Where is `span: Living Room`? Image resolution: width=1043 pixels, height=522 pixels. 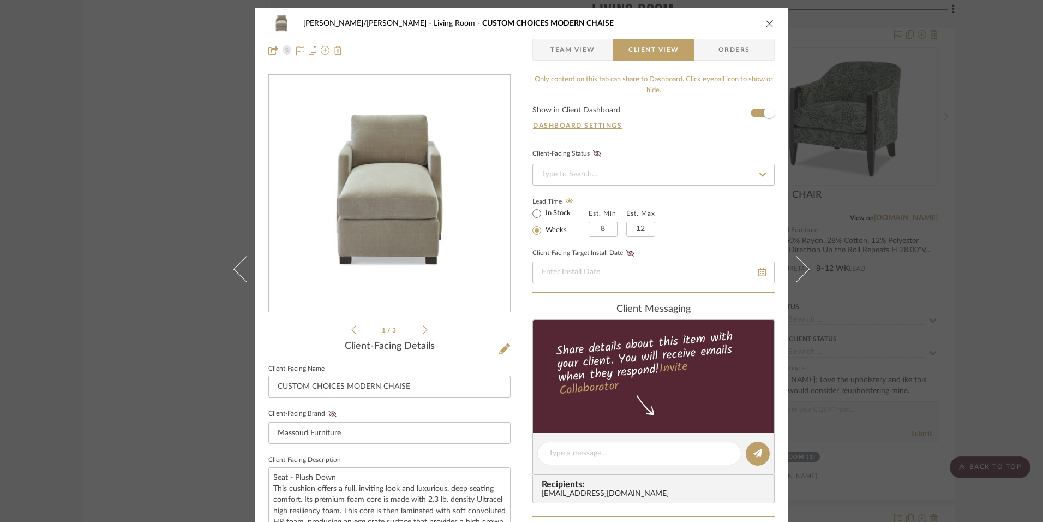 span: Living Room is located at coordinates (458, 23).